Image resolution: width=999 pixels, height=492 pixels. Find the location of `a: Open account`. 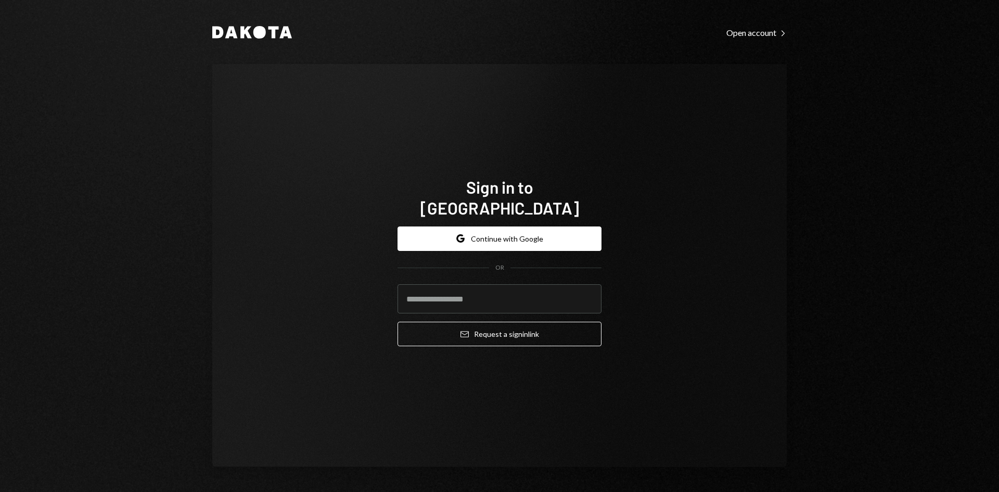

a: Open account is located at coordinates (757, 32).